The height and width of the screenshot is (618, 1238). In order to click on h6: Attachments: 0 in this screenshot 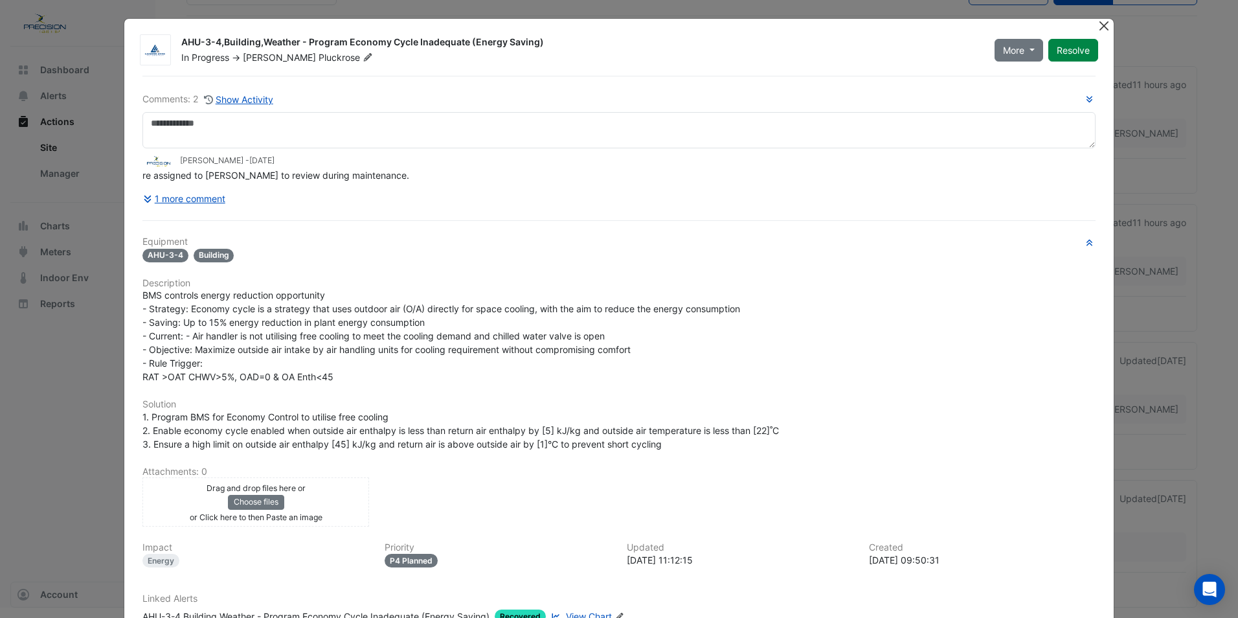, I will do `click(619, 472)`.